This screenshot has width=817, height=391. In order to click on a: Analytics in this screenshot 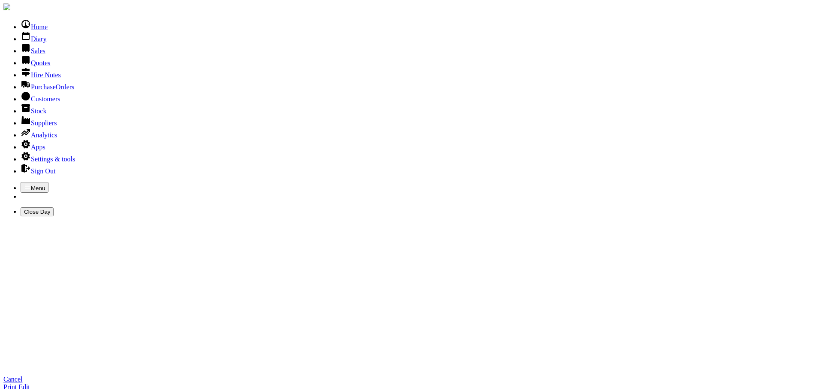, I will do `click(39, 135)`.